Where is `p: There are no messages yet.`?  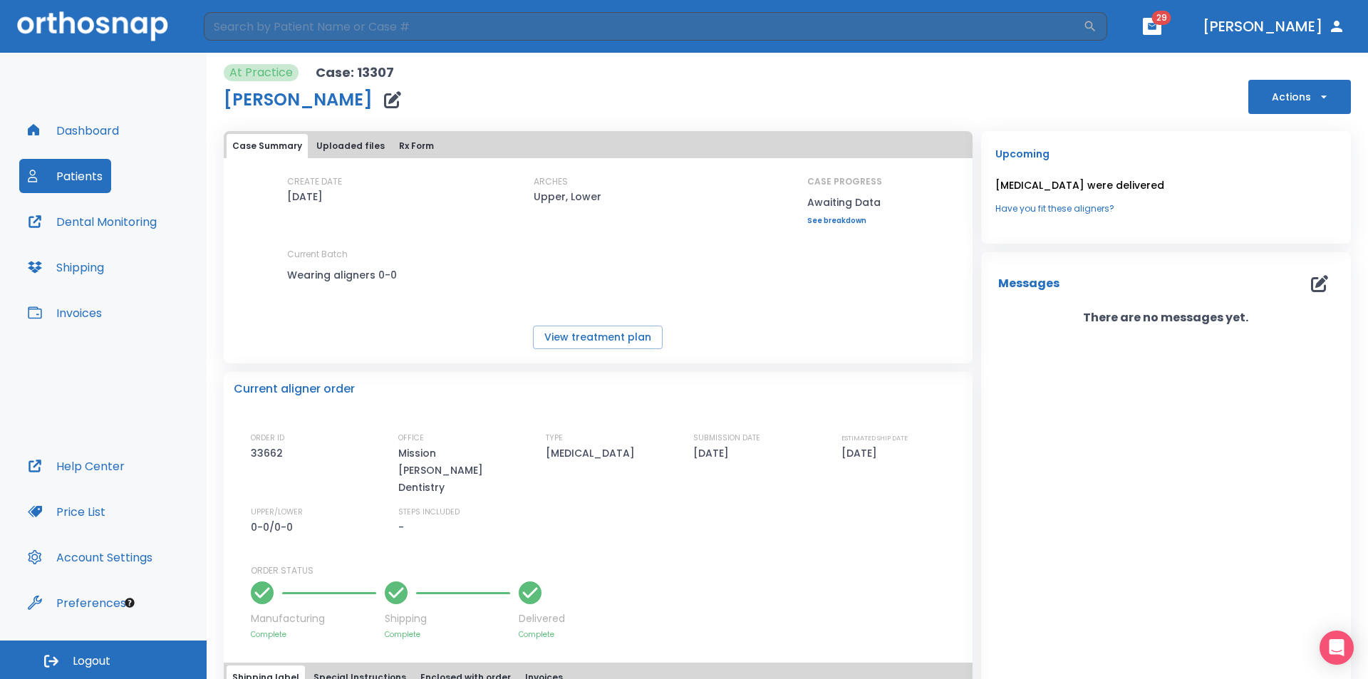 p: There are no messages yet. is located at coordinates (1165, 318).